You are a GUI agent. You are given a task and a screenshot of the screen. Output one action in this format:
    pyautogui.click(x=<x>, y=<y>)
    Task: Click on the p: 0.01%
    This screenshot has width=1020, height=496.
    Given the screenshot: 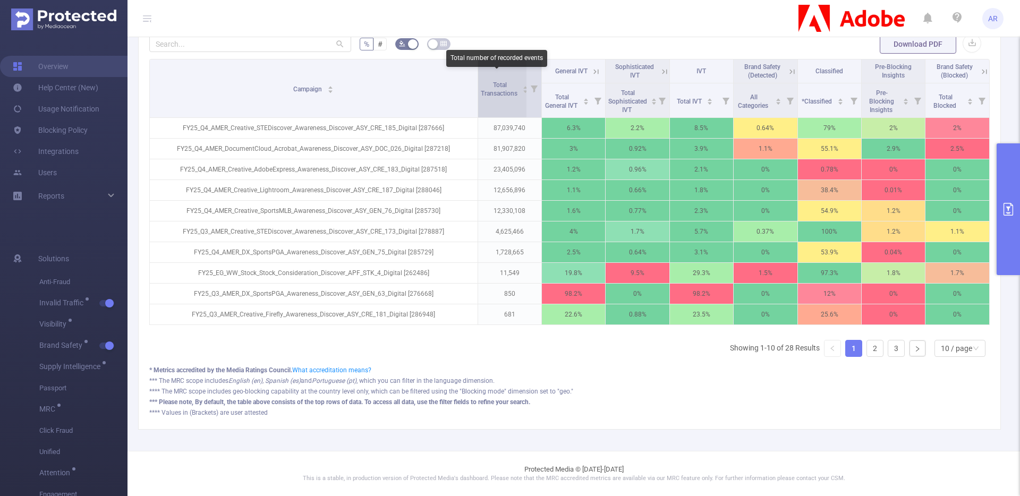 What is the action you would take?
    pyautogui.click(x=893, y=190)
    